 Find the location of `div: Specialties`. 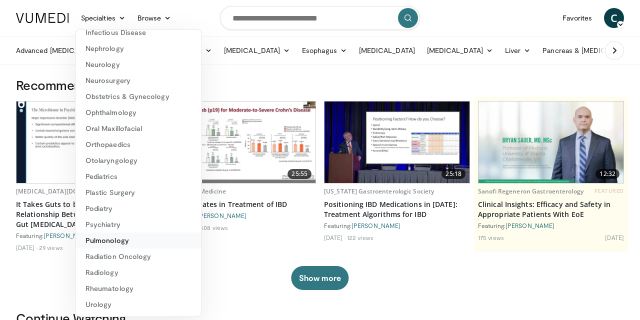

div: Specialties is located at coordinates (139, 173).